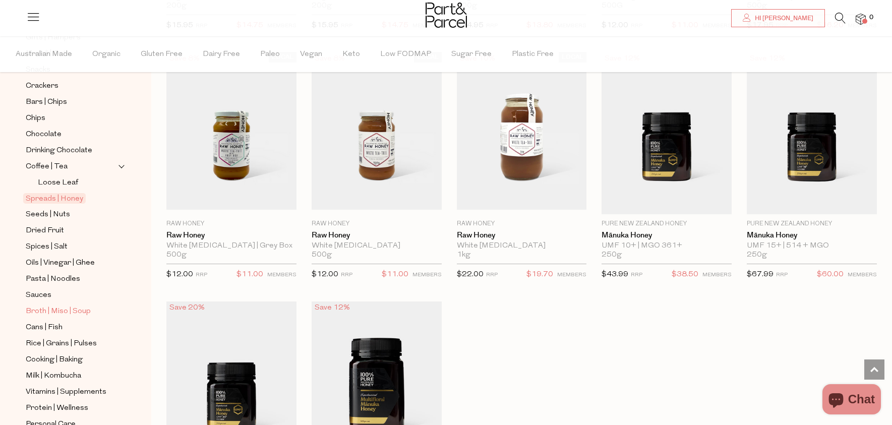 The image size is (892, 425). I want to click on a: Bars | Chips, so click(72, 102).